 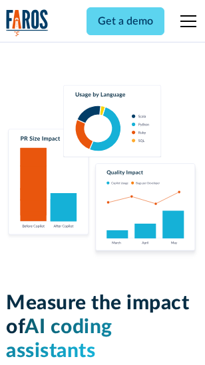 I want to click on a: home, so click(x=27, y=23).